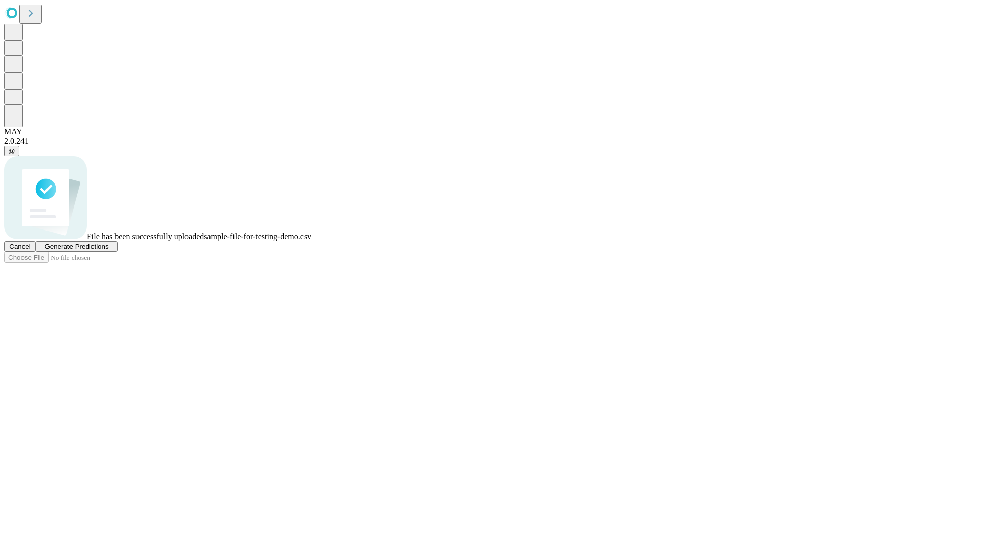 Image resolution: width=981 pixels, height=552 pixels. What do you see at coordinates (20, 246) in the screenshot?
I see `span: Cancel` at bounding box center [20, 246].